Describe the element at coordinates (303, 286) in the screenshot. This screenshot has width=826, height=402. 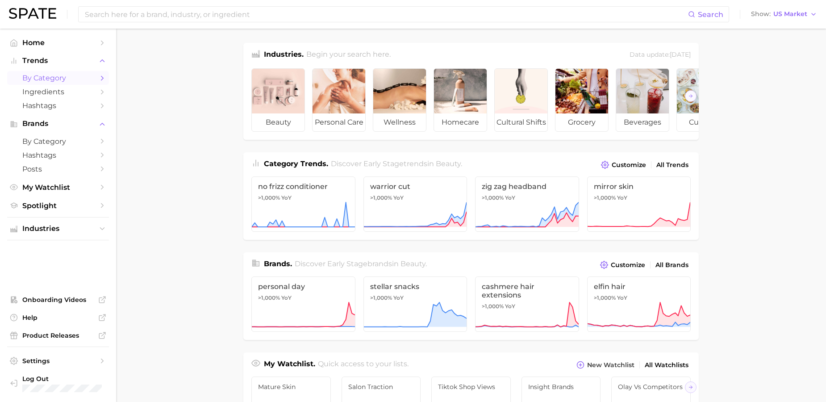
I see `span: personal day` at that location.